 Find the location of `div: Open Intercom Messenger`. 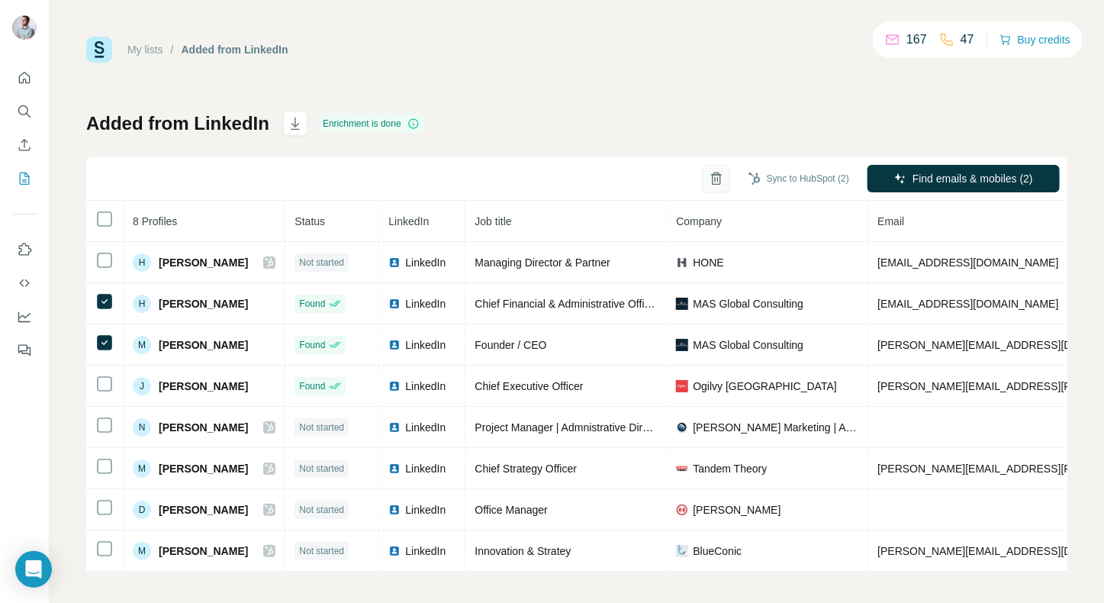

div: Open Intercom Messenger is located at coordinates (34, 569).